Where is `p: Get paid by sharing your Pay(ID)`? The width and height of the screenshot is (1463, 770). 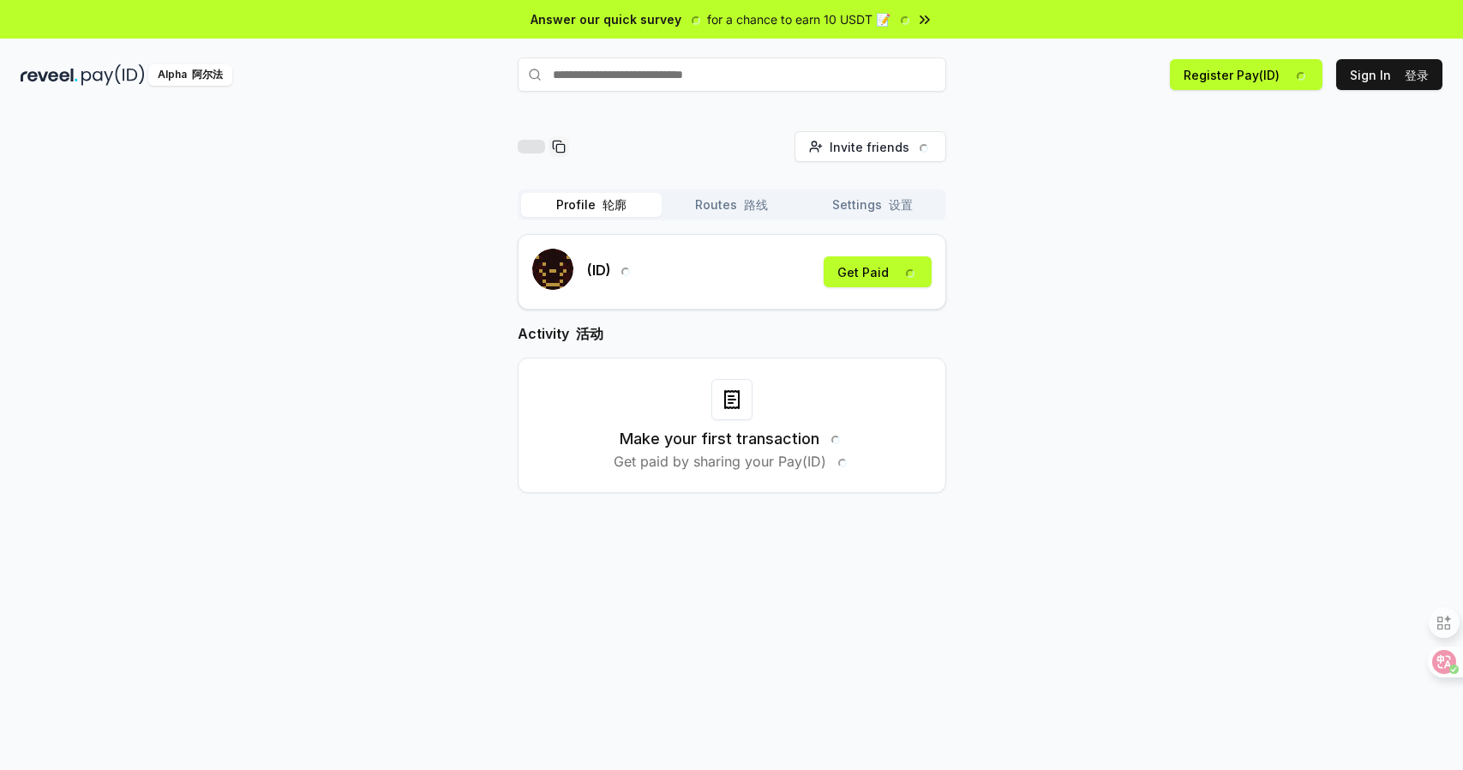 p: Get paid by sharing your Pay(ID) is located at coordinates (732, 461).